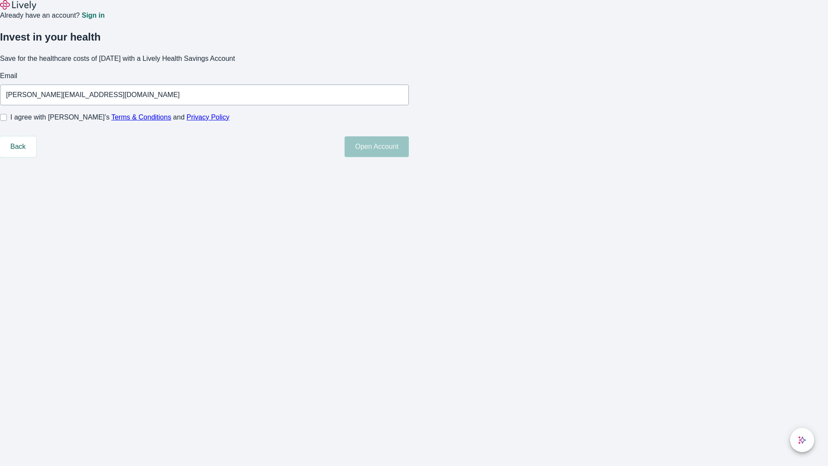 This screenshot has width=828, height=466. Describe the element at coordinates (93, 16) in the screenshot. I see `div: Sign in` at that location.